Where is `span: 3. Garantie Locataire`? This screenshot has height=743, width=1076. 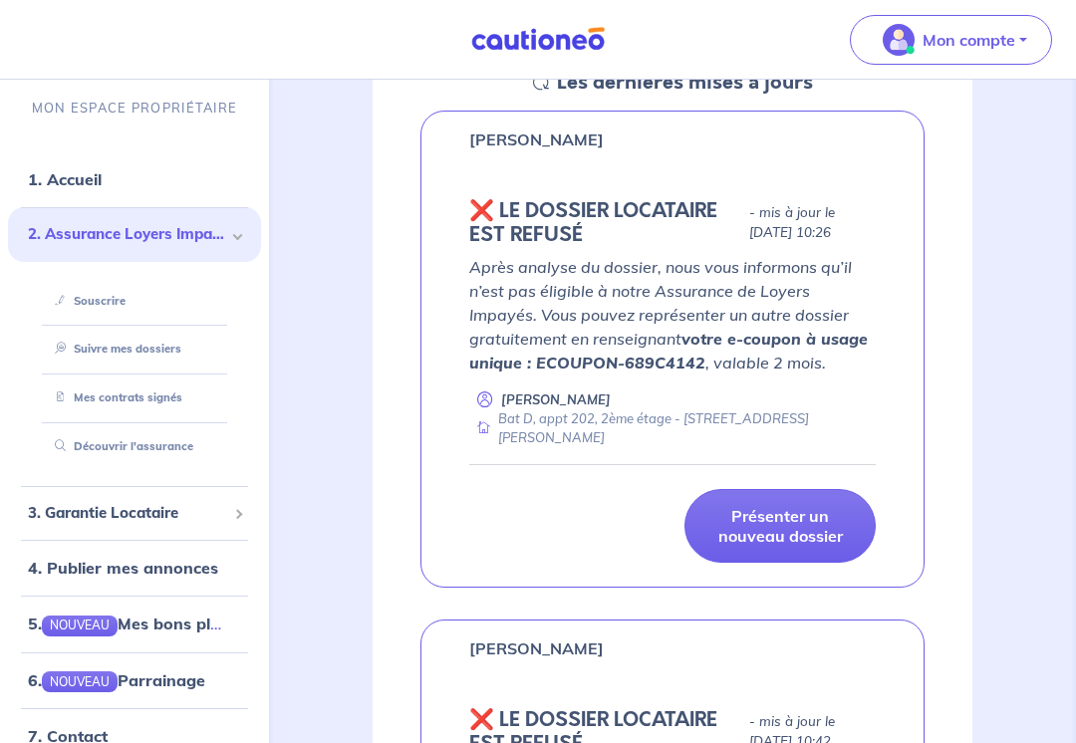 span: 3. Garantie Locataire is located at coordinates (127, 512).